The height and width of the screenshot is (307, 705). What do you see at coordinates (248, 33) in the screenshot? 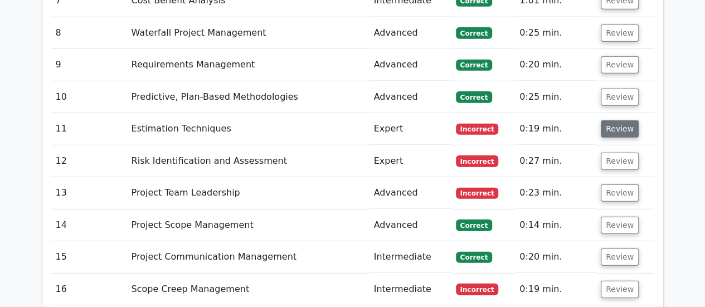
I see `td: Waterfall Project Management` at bounding box center [248, 33].